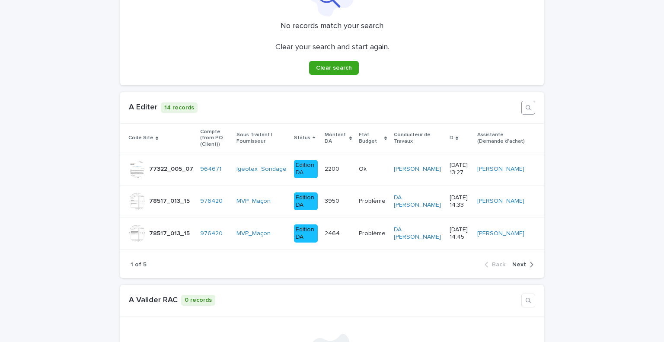 The width and height of the screenshot is (664, 342). I want to click on button: Back, so click(497, 264).